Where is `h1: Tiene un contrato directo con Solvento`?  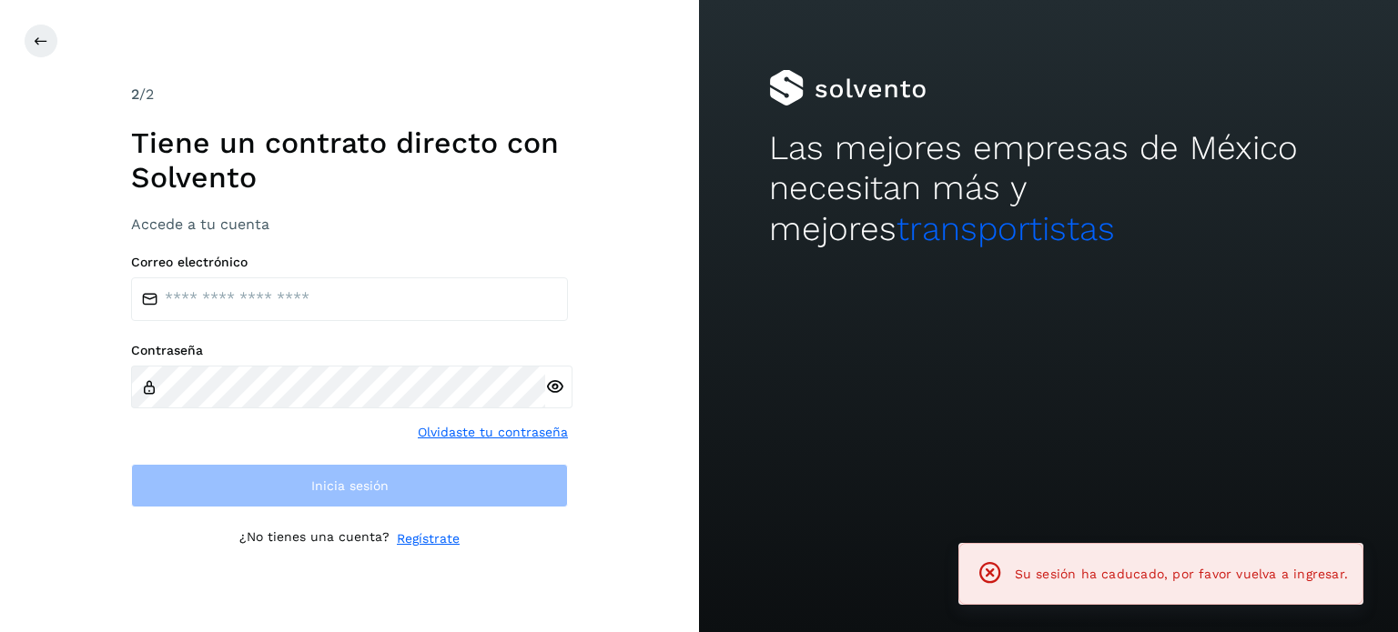 h1: Tiene un contrato directo con Solvento is located at coordinates (349, 160).